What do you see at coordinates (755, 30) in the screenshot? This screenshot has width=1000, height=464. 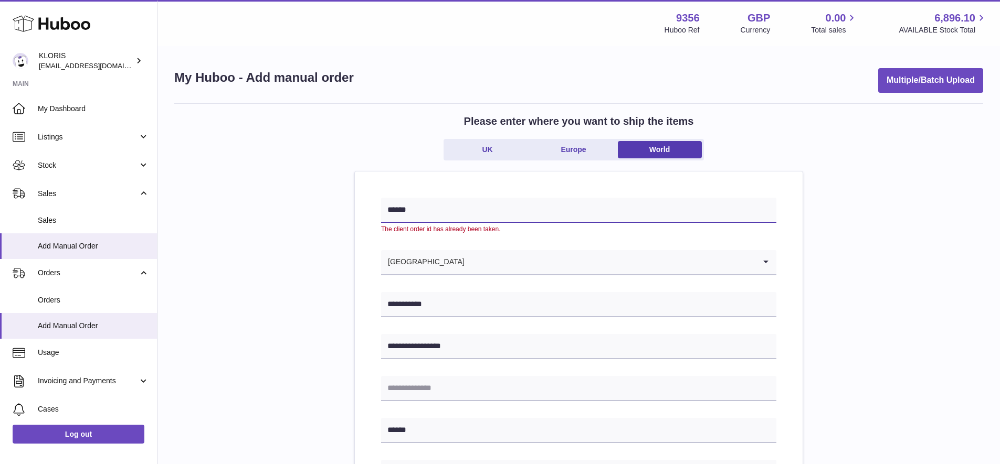 I see `div: Currency` at bounding box center [755, 30].